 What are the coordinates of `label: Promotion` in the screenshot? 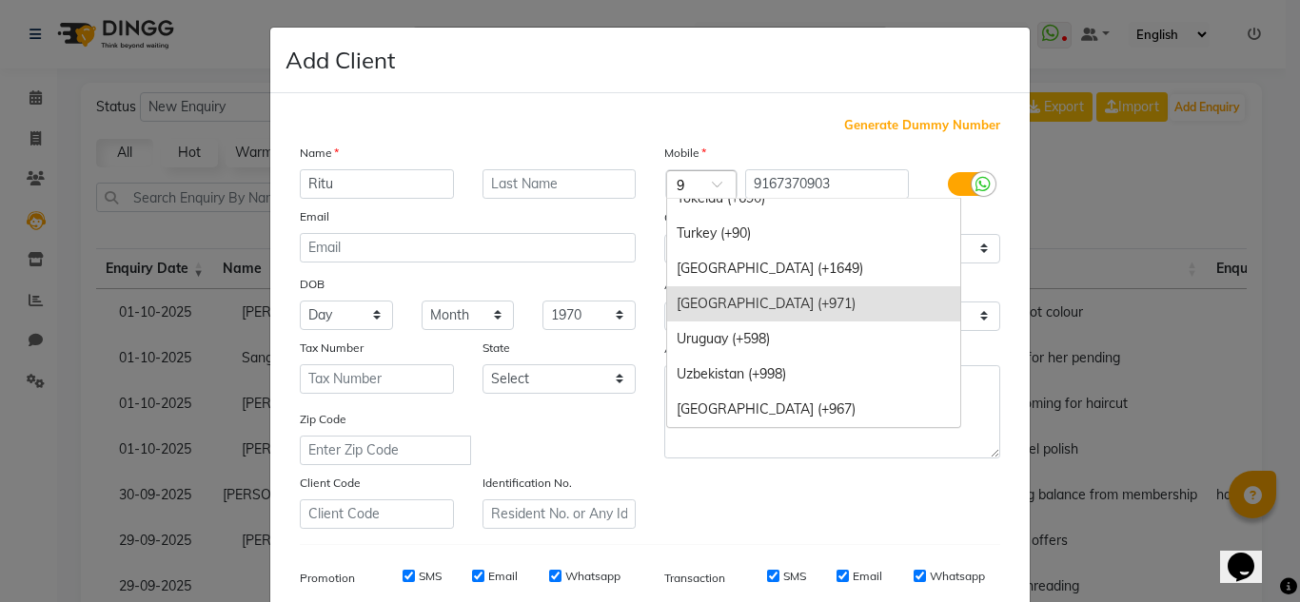 It's located at (327, 578).